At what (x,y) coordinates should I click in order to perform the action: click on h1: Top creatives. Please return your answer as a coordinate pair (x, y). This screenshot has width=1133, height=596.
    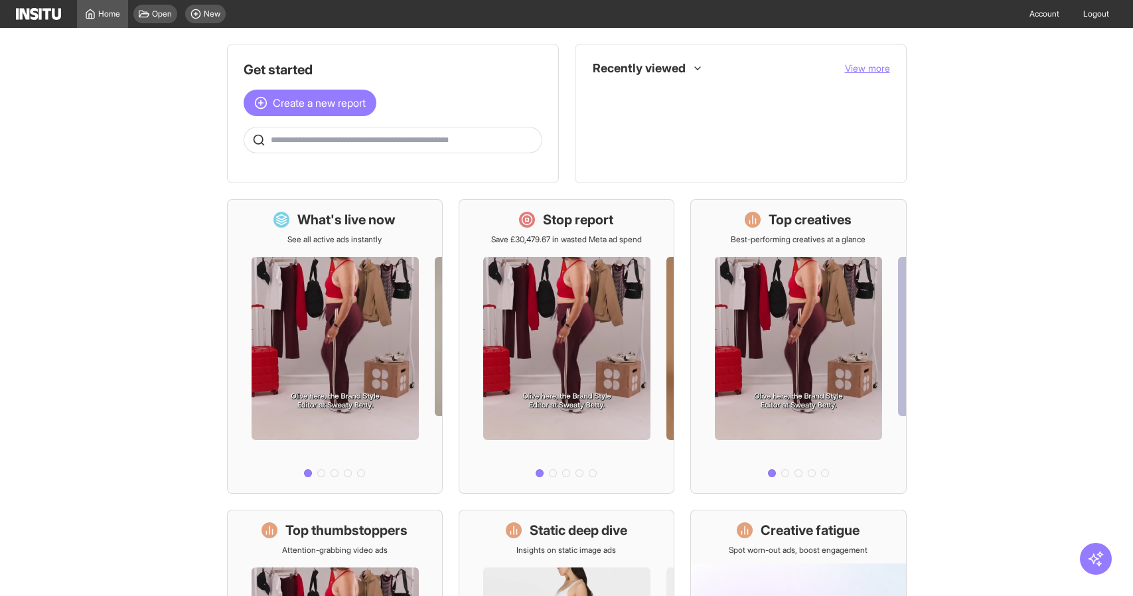
    Looking at the image, I should click on (810, 220).